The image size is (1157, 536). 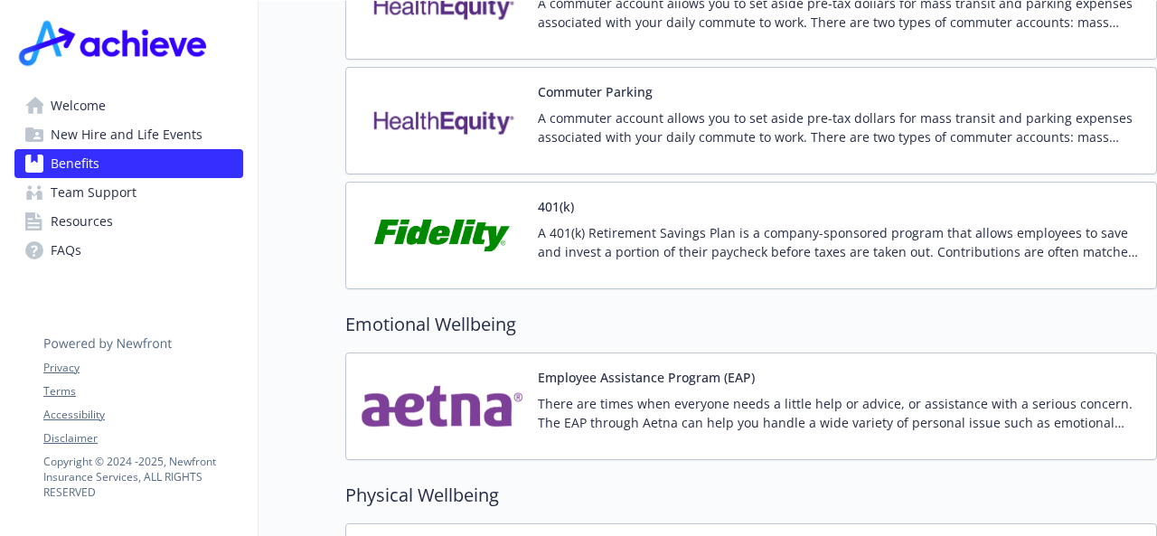 I want to click on a: Welcome, so click(x=128, y=106).